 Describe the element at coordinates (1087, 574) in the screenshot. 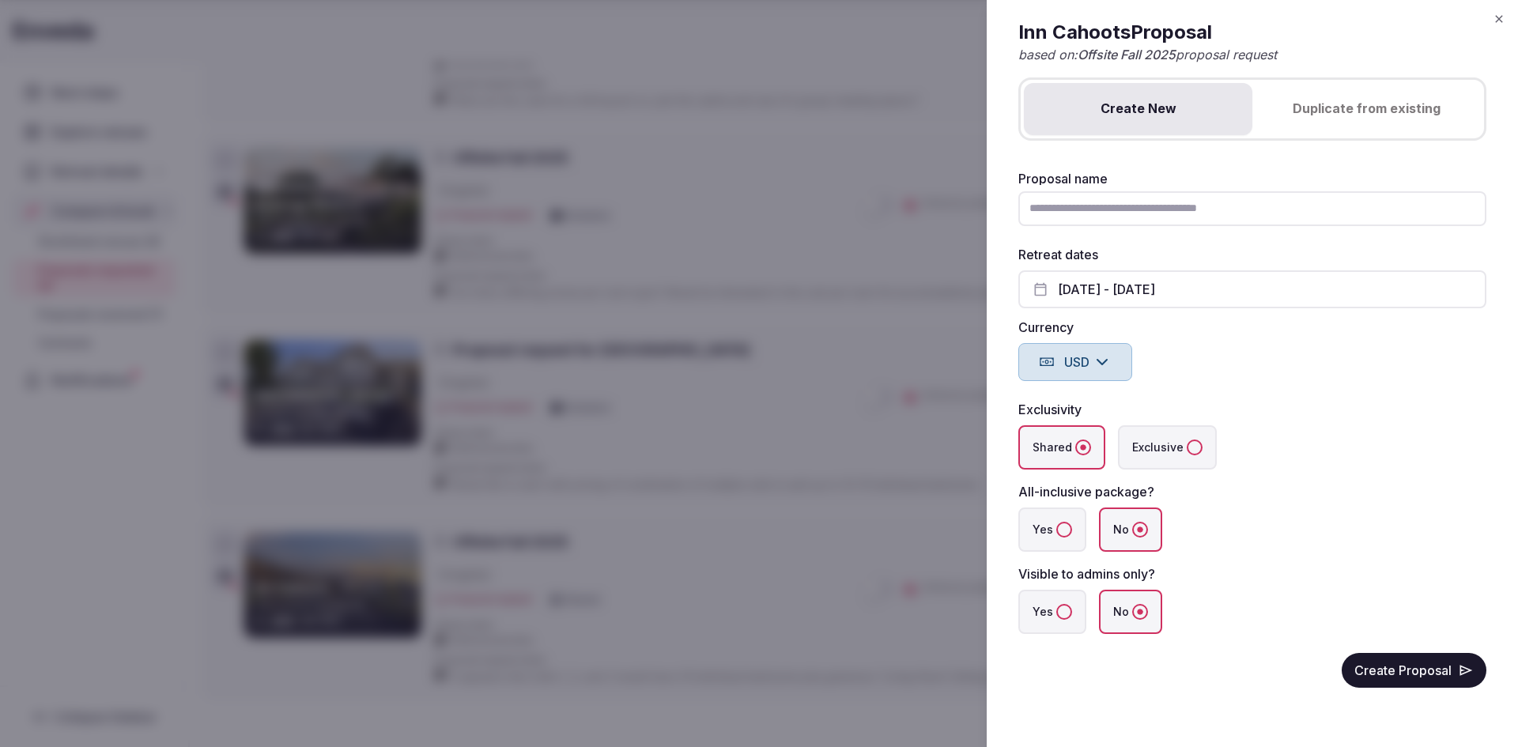

I see `label: Visible to admins only?` at that location.